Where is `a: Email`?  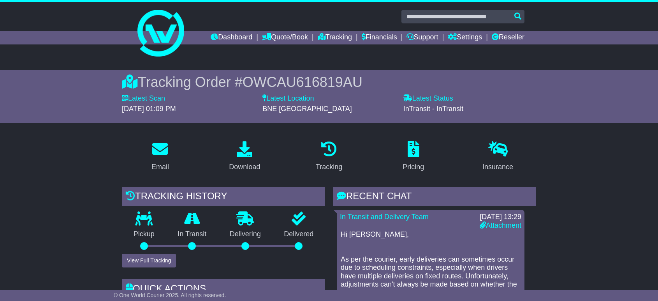 a: Email is located at coordinates (160, 156).